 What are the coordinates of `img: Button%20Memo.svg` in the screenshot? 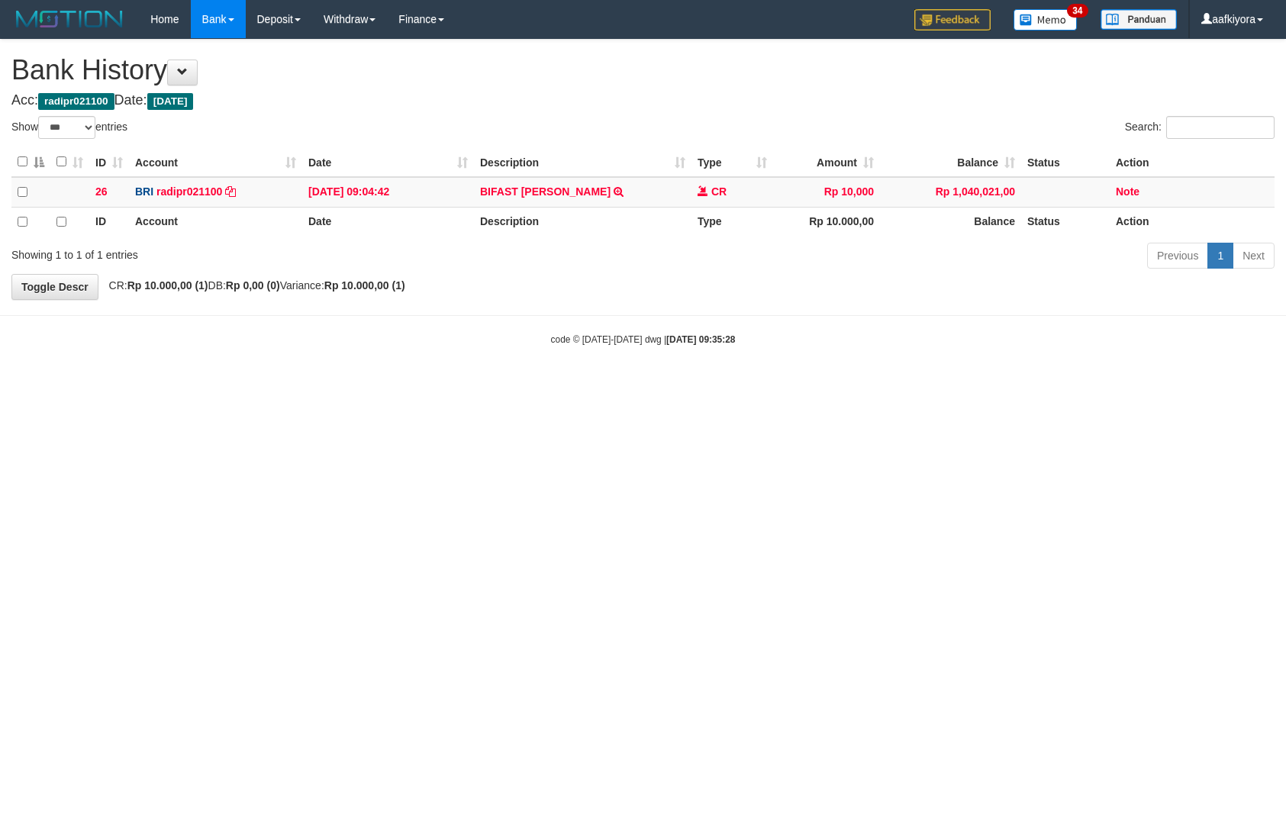 It's located at (1046, 20).